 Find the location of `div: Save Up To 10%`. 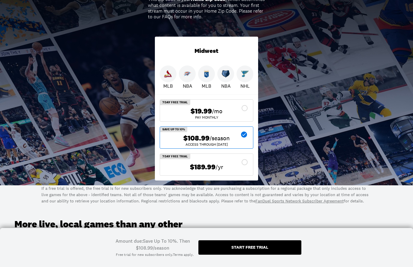

div: Save Up To 10% is located at coordinates (173, 129).